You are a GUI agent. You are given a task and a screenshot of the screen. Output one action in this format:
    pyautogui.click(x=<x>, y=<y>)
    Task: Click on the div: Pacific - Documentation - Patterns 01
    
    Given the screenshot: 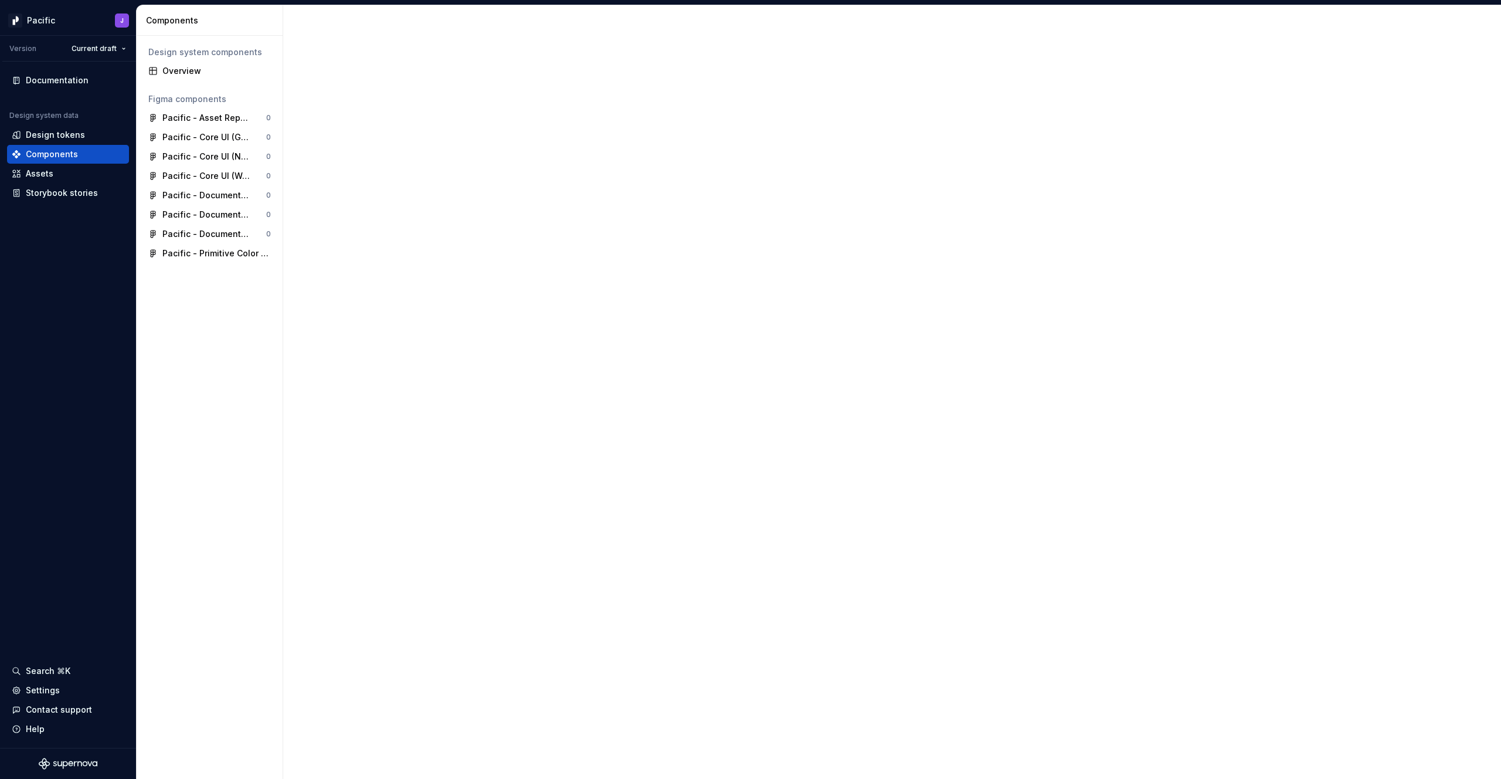 What is the action you would take?
    pyautogui.click(x=206, y=234)
    